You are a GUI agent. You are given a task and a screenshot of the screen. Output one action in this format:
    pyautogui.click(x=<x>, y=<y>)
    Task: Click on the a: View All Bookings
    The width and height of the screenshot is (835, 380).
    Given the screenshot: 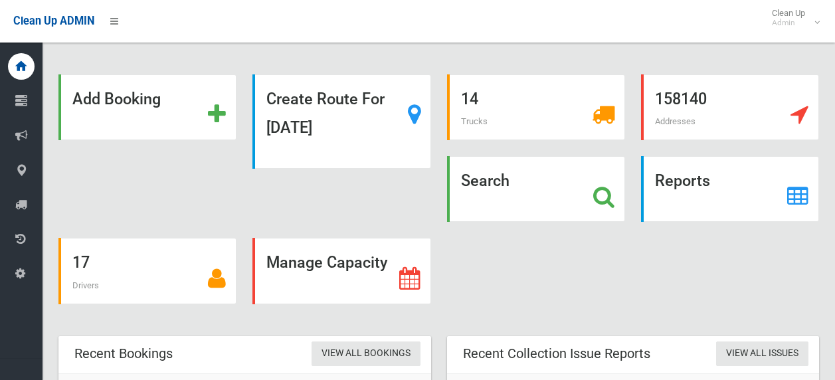 What is the action you would take?
    pyautogui.click(x=366, y=354)
    